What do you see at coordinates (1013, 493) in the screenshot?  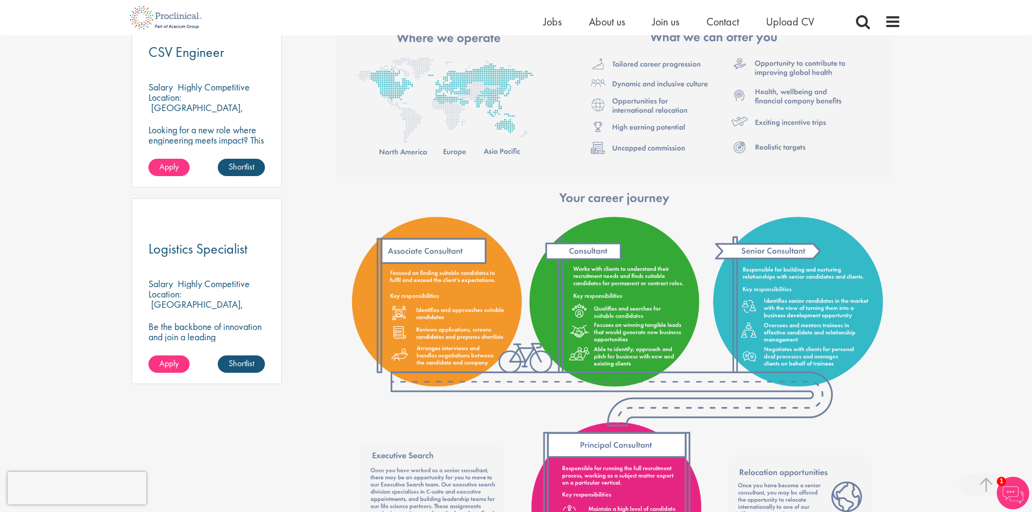 I see `img: Chatbot` at bounding box center [1013, 493].